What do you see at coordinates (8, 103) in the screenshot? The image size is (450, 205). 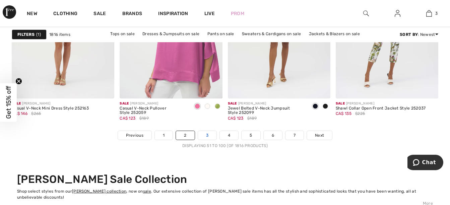 I see `span: Get 15% off` at bounding box center [8, 103].